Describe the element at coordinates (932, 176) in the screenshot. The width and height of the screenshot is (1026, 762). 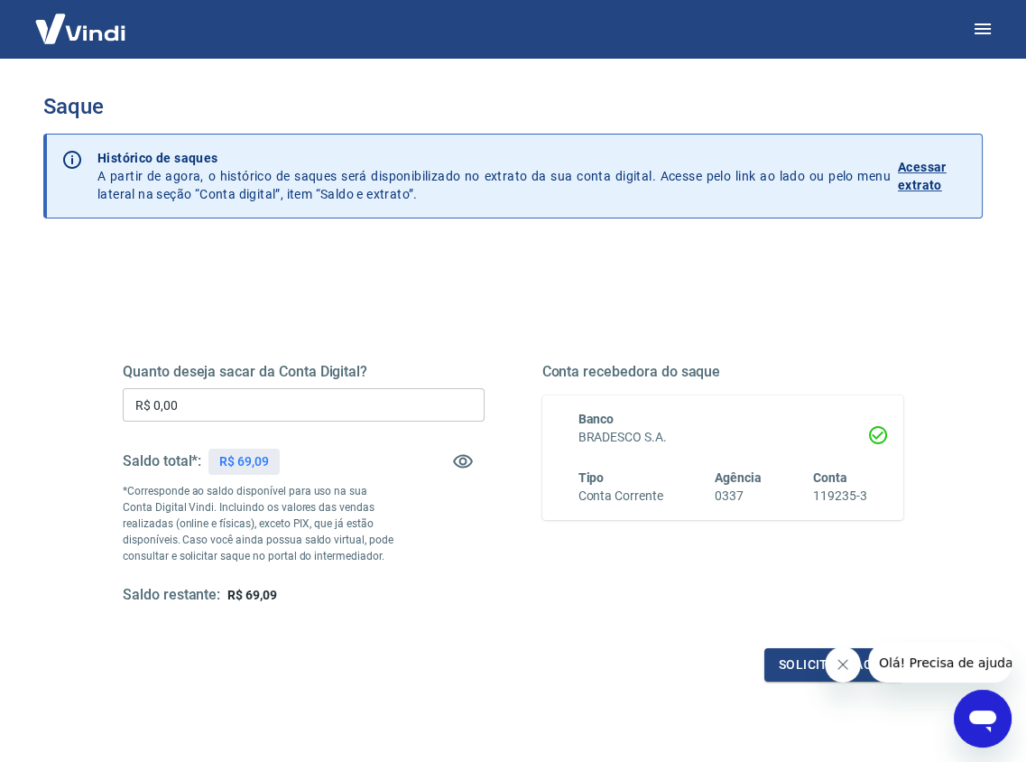
I see `a: Acessar extrato` at that location.